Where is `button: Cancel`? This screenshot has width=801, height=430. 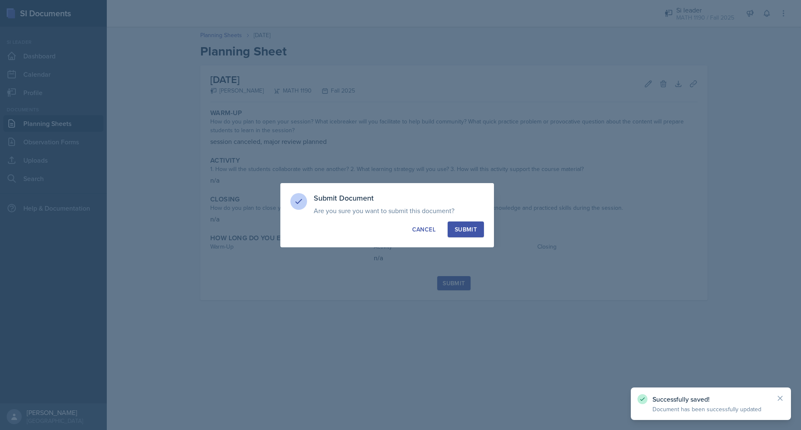 button: Cancel is located at coordinates (424, 229).